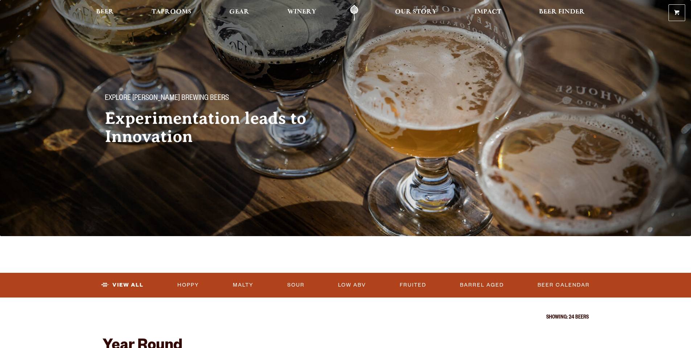 Image resolution: width=691 pixels, height=348 pixels. I want to click on a: Impact, so click(488, 13).